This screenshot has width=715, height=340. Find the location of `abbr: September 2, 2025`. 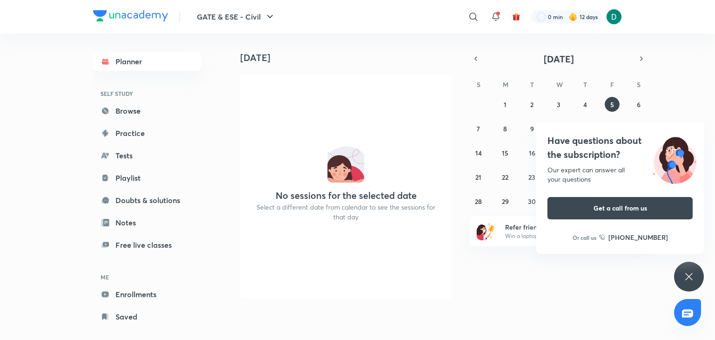

abbr: September 2, 2025 is located at coordinates (531, 104).